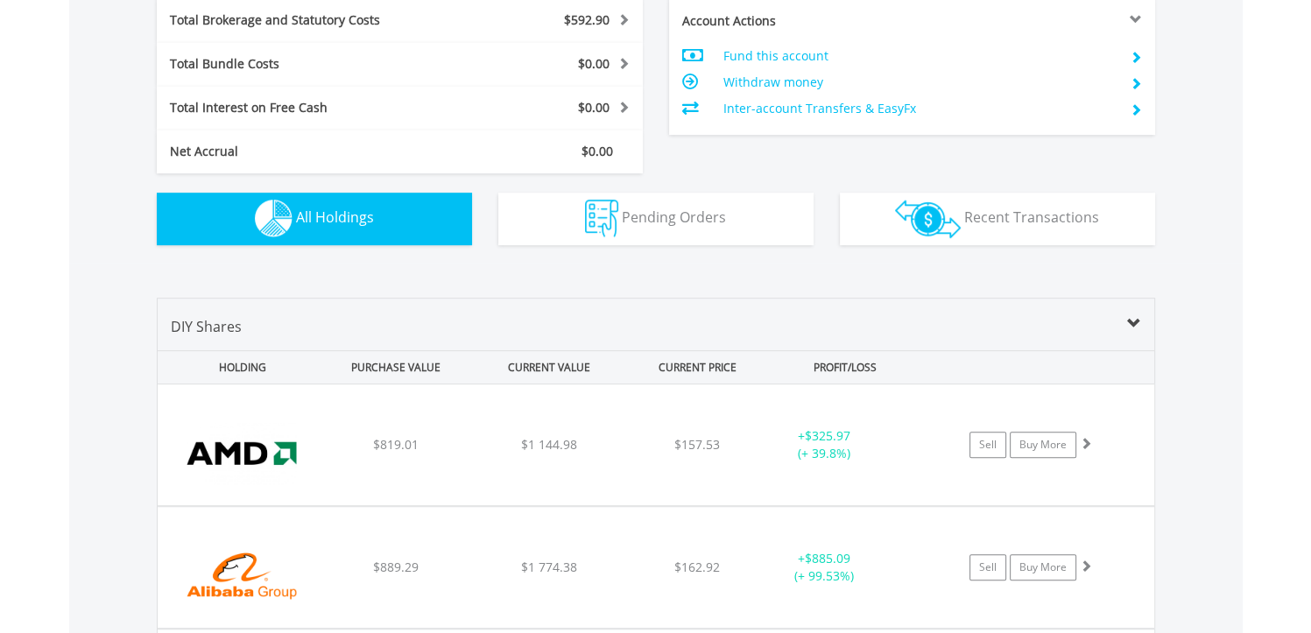 The height and width of the screenshot is (633, 1311). I want to click on span: $1 144.98, so click(549, 444).